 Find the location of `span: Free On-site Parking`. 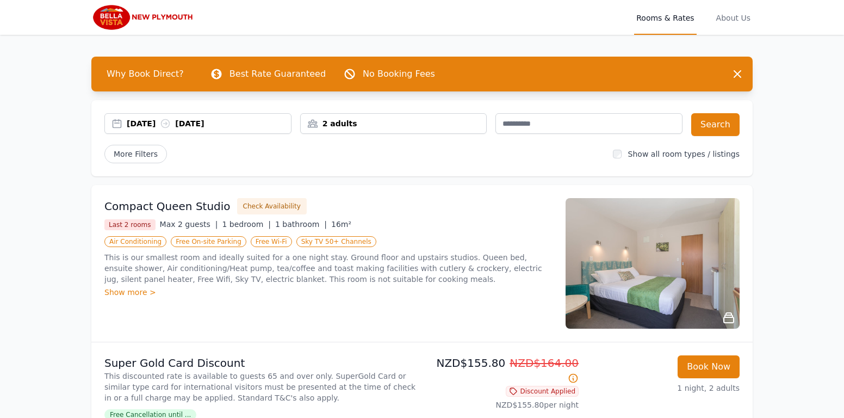

span: Free On-site Parking is located at coordinates (208, 241).